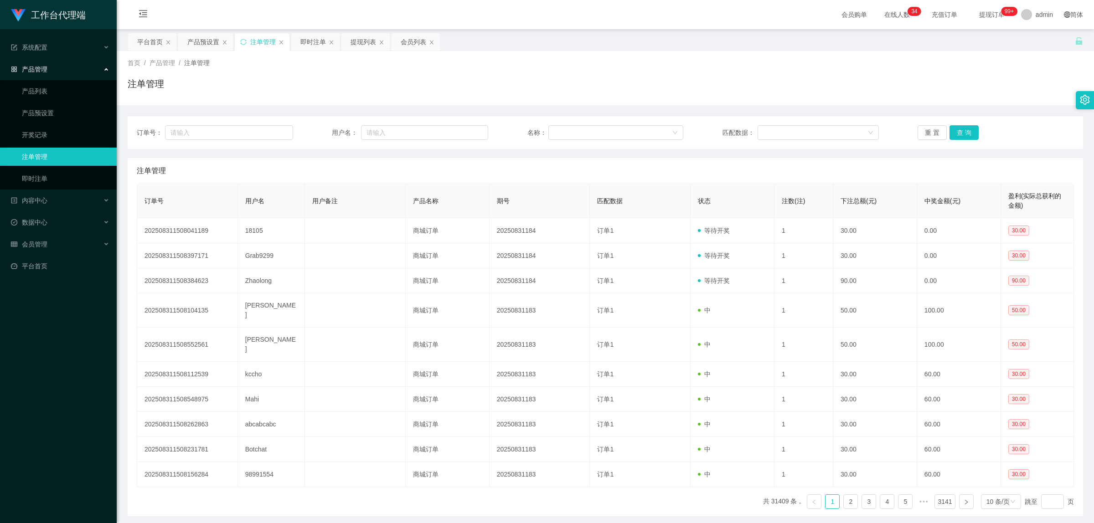  What do you see at coordinates (850, 502) in the screenshot?
I see `a: 2` at bounding box center [850, 502].